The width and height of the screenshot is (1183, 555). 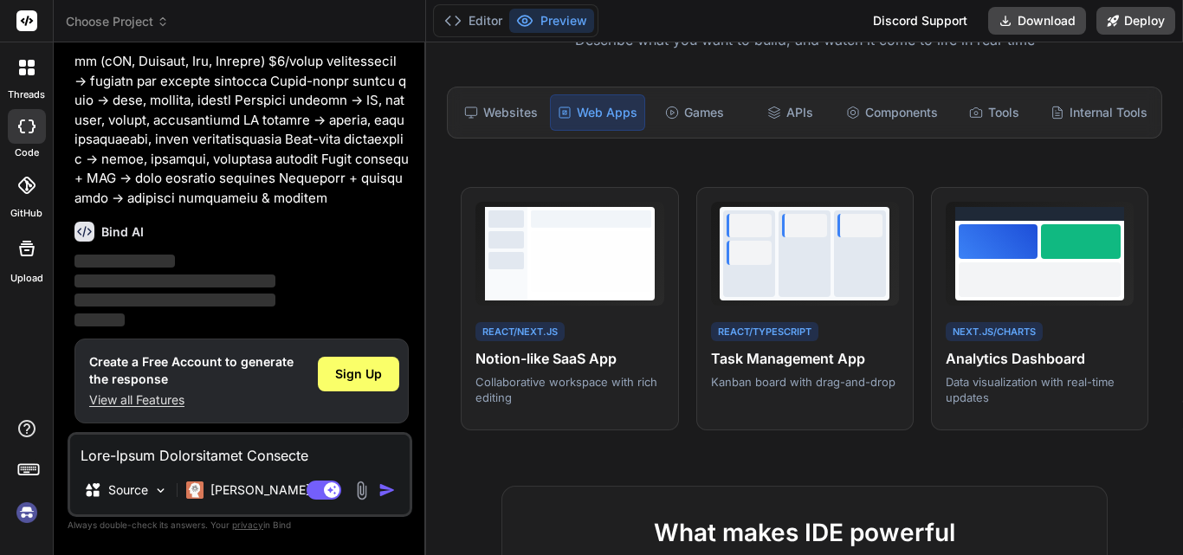 I want to click on div: APIs, so click(x=790, y=113).